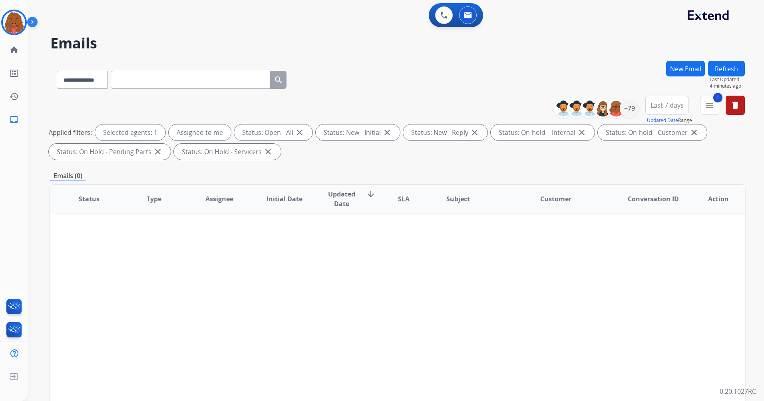  I want to click on span: Status, so click(89, 199).